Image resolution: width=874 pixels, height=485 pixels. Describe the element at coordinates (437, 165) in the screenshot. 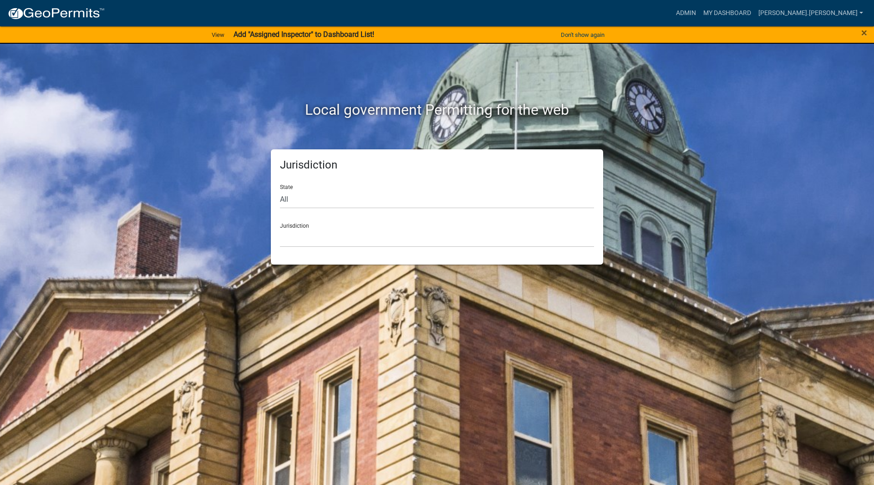

I see `h5: Jurisdiction` at that location.